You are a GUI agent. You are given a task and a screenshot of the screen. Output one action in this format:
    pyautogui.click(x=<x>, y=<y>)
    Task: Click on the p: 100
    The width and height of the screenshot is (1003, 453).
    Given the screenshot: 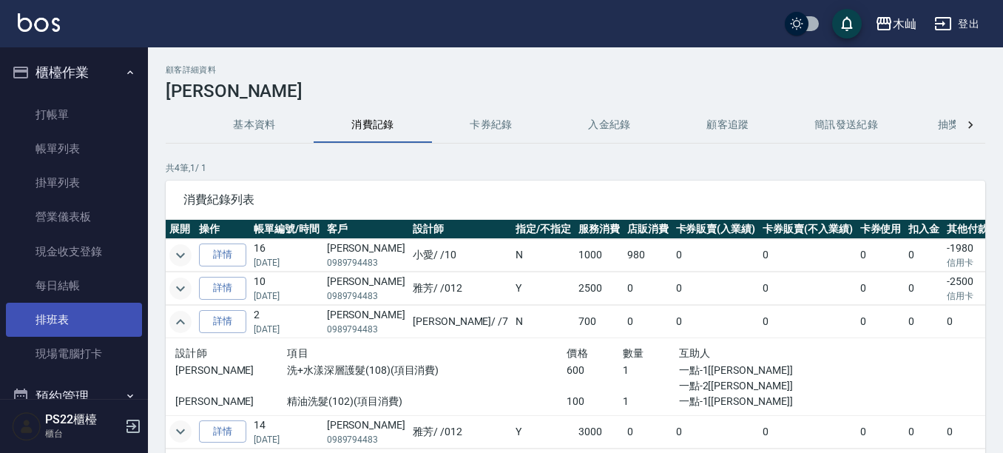 What is the action you would take?
    pyautogui.click(x=595, y=401)
    